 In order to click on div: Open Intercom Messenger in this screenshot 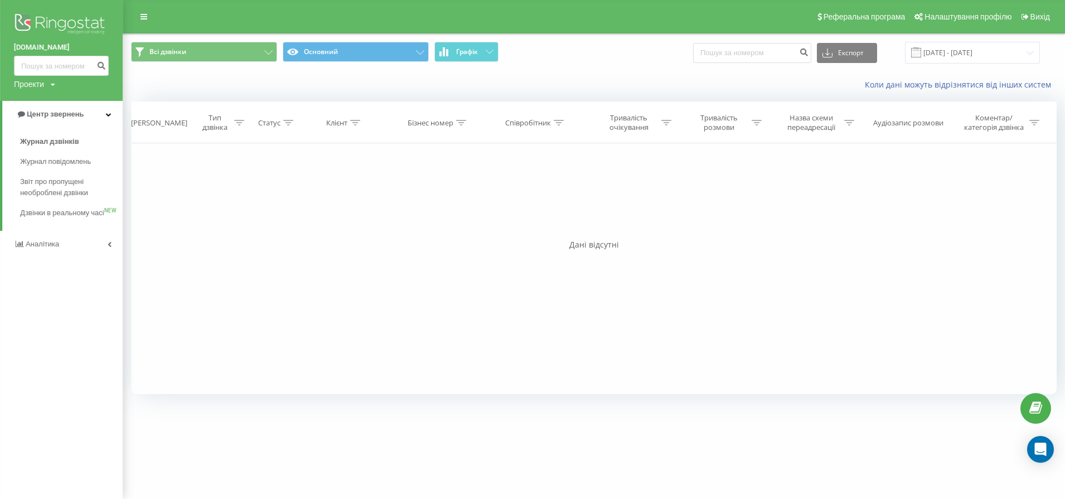, I will do `click(1040, 449)`.